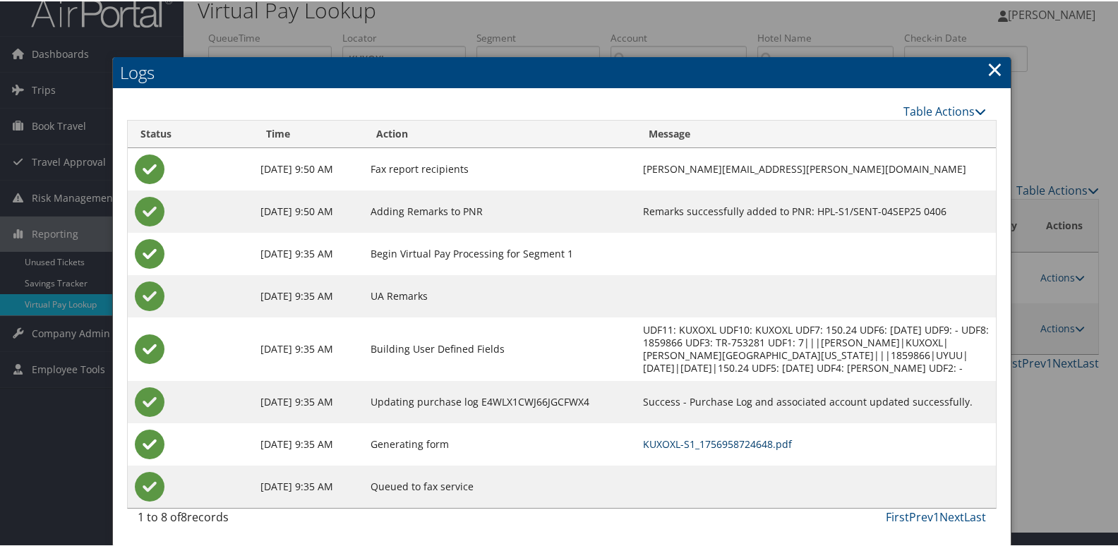 The image size is (1118, 546). Describe the element at coordinates (951, 516) in the screenshot. I see `a: Next` at that location.